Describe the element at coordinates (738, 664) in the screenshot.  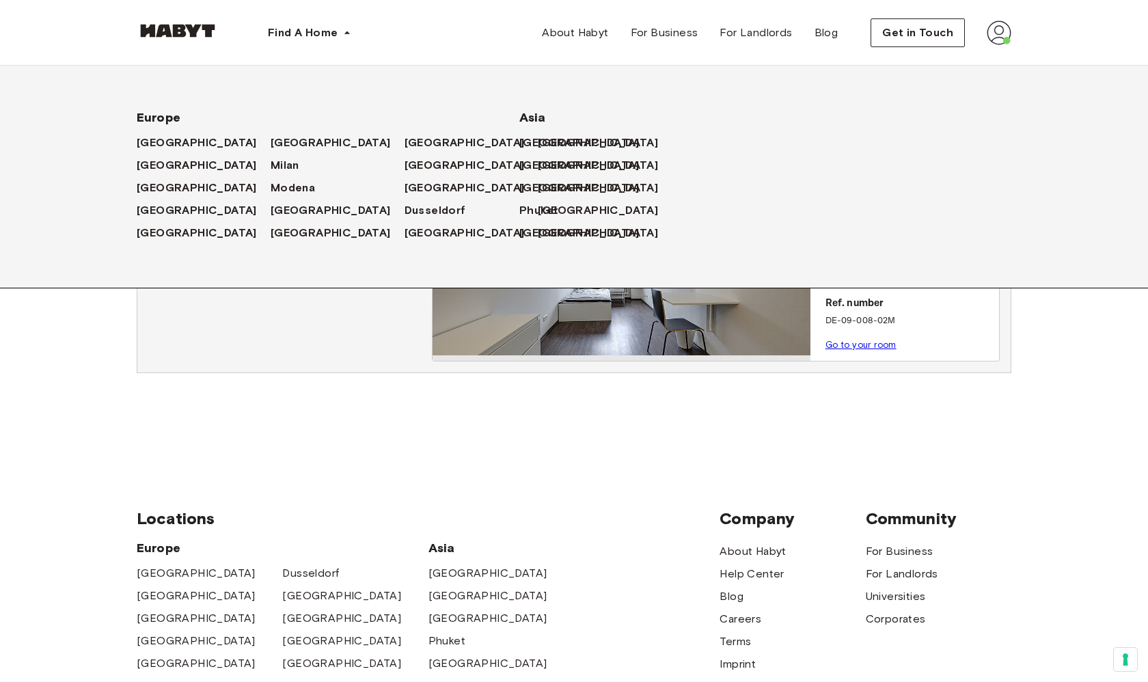
I see `a: Imprint` at that location.